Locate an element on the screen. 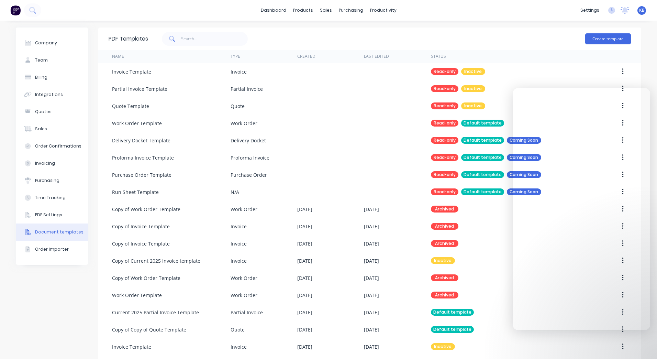  div: Last Edited is located at coordinates (376, 56).